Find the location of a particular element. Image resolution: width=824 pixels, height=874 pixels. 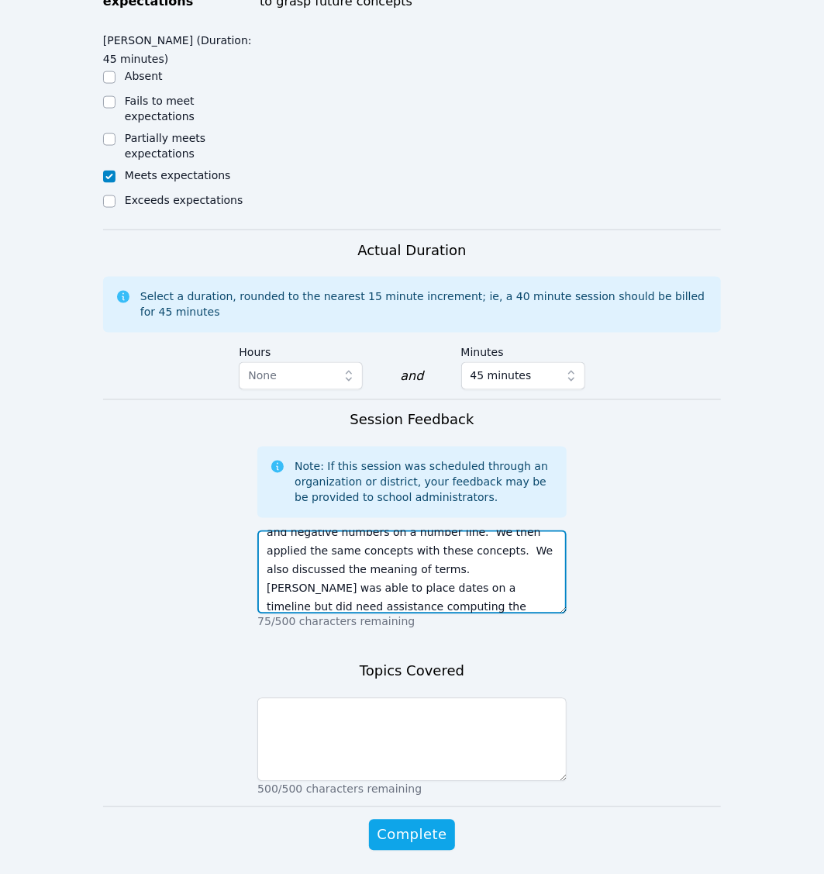

h3: Topics Covered is located at coordinates (412, 671).